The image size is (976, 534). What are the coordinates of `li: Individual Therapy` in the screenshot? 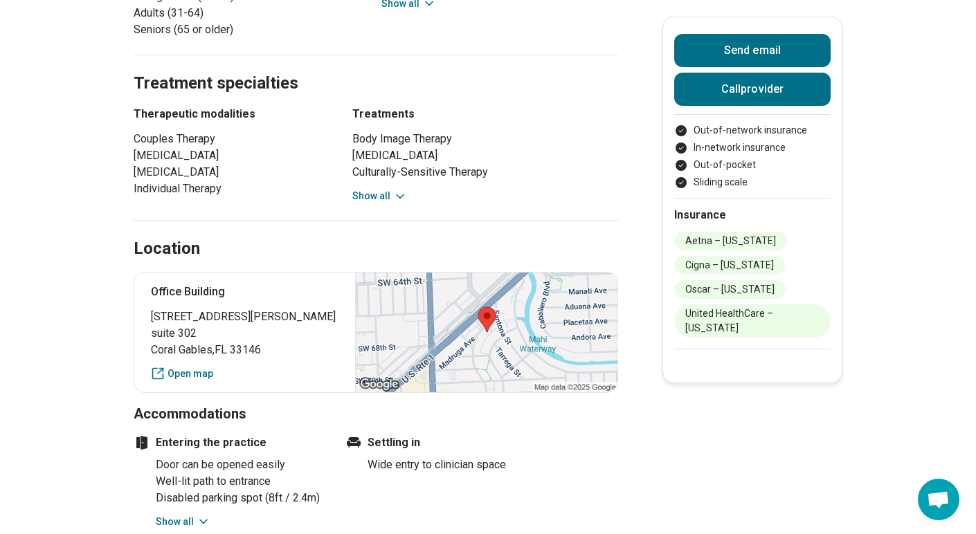 It's located at (230, 189).